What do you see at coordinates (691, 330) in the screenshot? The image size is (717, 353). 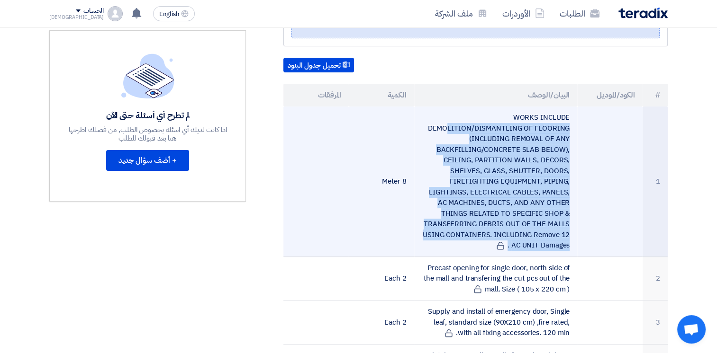 I see `div: Open chat` at bounding box center [691, 330].